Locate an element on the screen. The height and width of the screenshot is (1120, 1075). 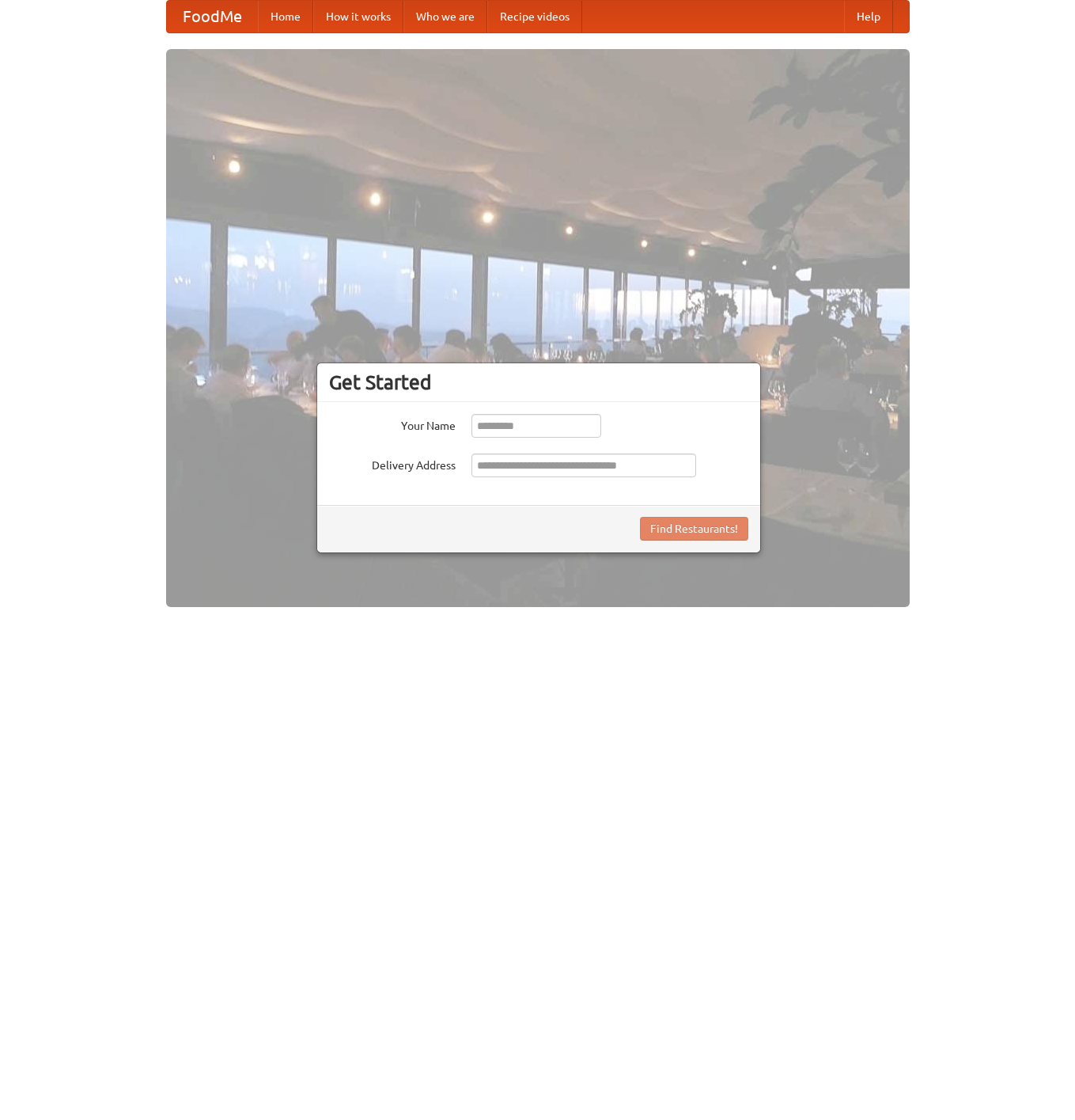
label: Your Name is located at coordinates (392, 424).